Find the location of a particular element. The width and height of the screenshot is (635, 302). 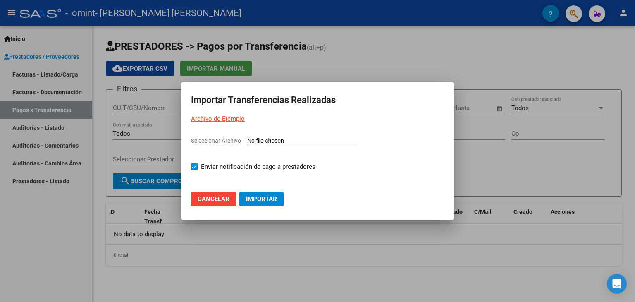

span: Importar is located at coordinates (261, 199).